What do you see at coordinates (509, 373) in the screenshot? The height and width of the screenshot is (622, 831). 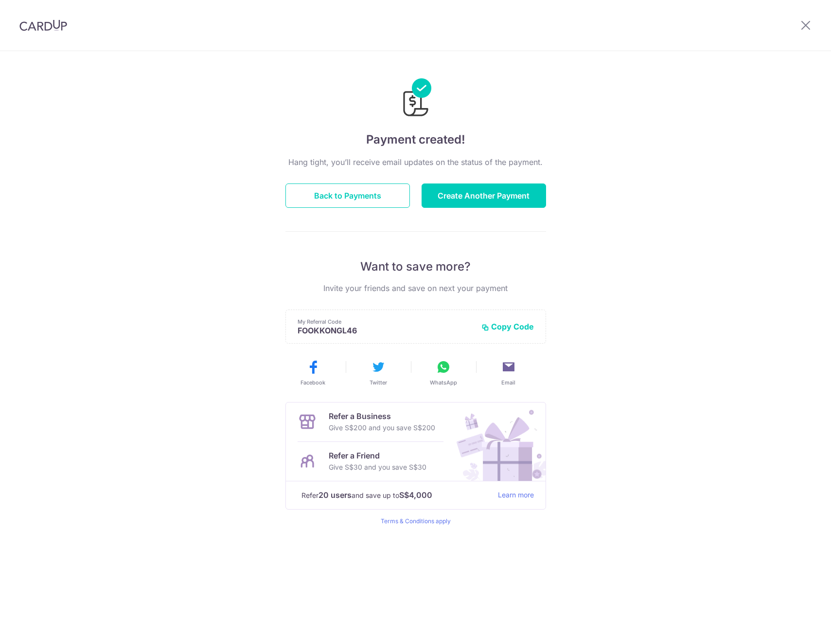 I see `button: Email` at bounding box center [509, 373].